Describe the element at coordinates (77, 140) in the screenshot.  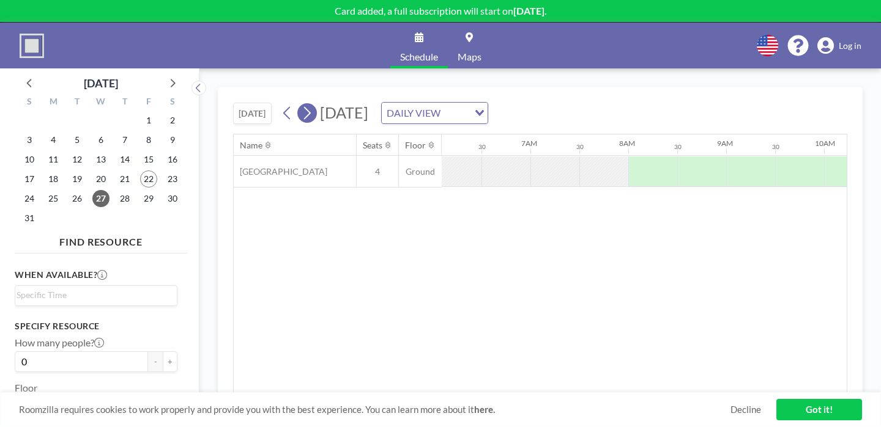
I see `span: Tuesday, August 5, 2025` at that location.